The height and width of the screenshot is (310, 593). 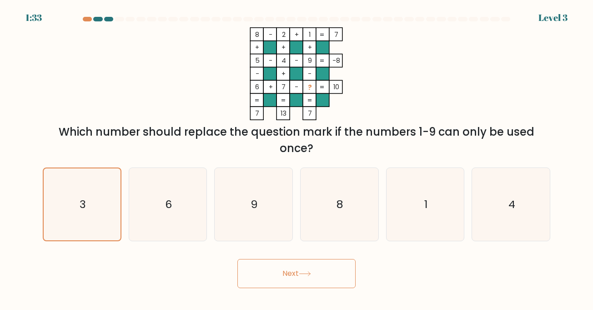 What do you see at coordinates (337, 61) in the screenshot?
I see `tspan: -8` at bounding box center [337, 61].